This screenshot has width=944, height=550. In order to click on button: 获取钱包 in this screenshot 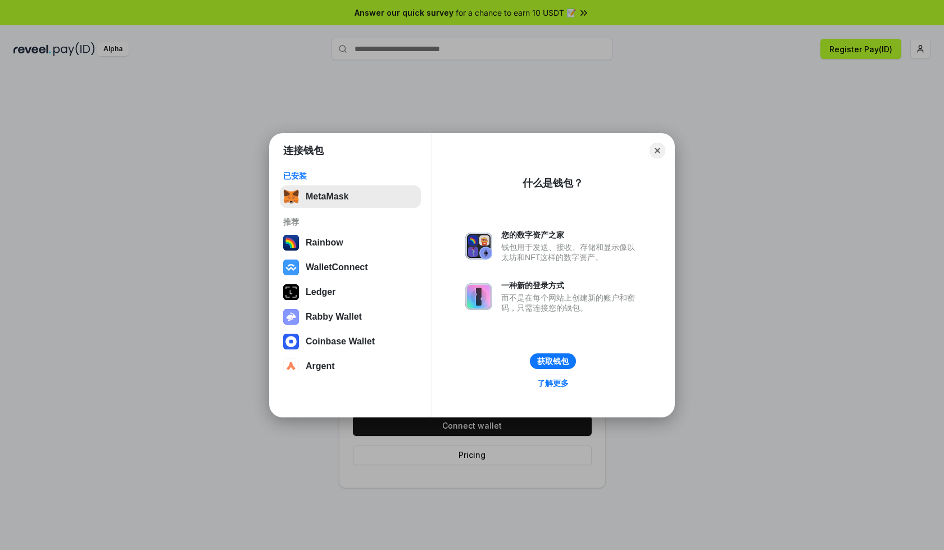, I will do `click(553, 361)`.